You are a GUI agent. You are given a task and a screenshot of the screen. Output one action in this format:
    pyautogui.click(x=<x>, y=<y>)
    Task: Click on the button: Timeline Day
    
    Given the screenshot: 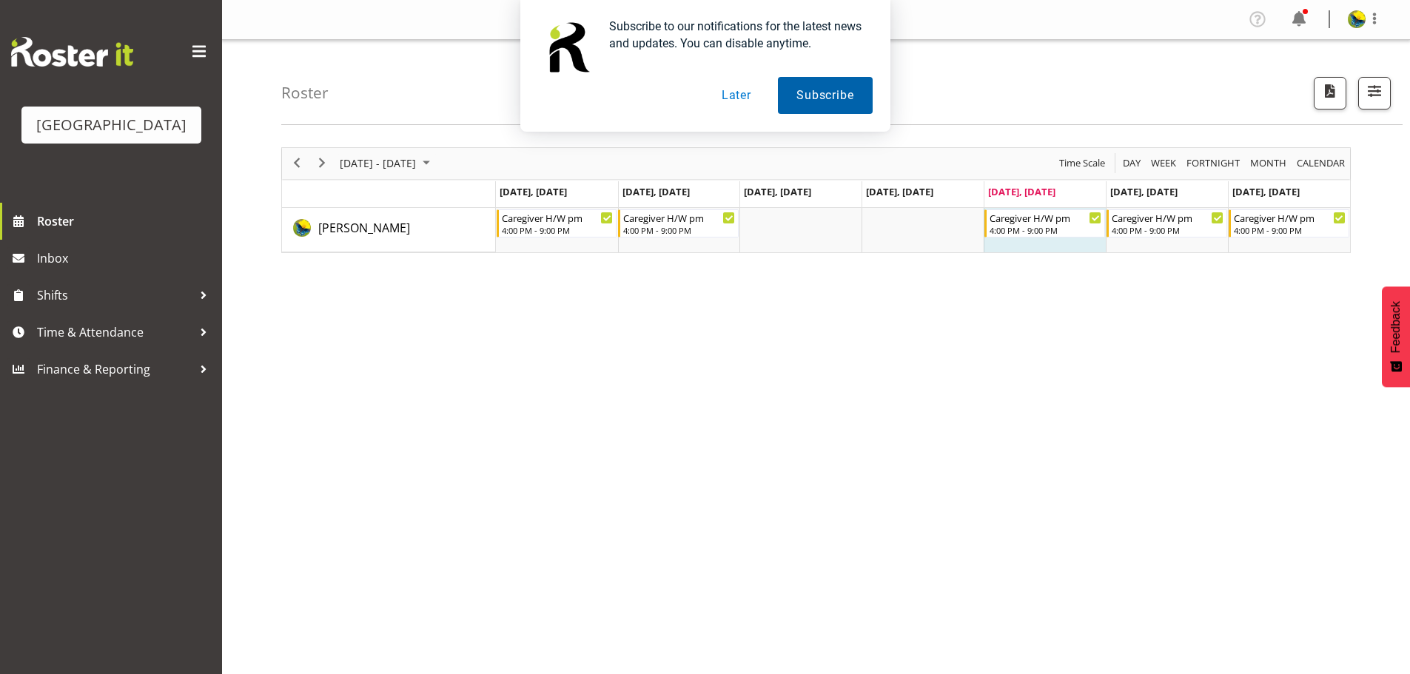 What is the action you would take?
    pyautogui.click(x=1132, y=163)
    